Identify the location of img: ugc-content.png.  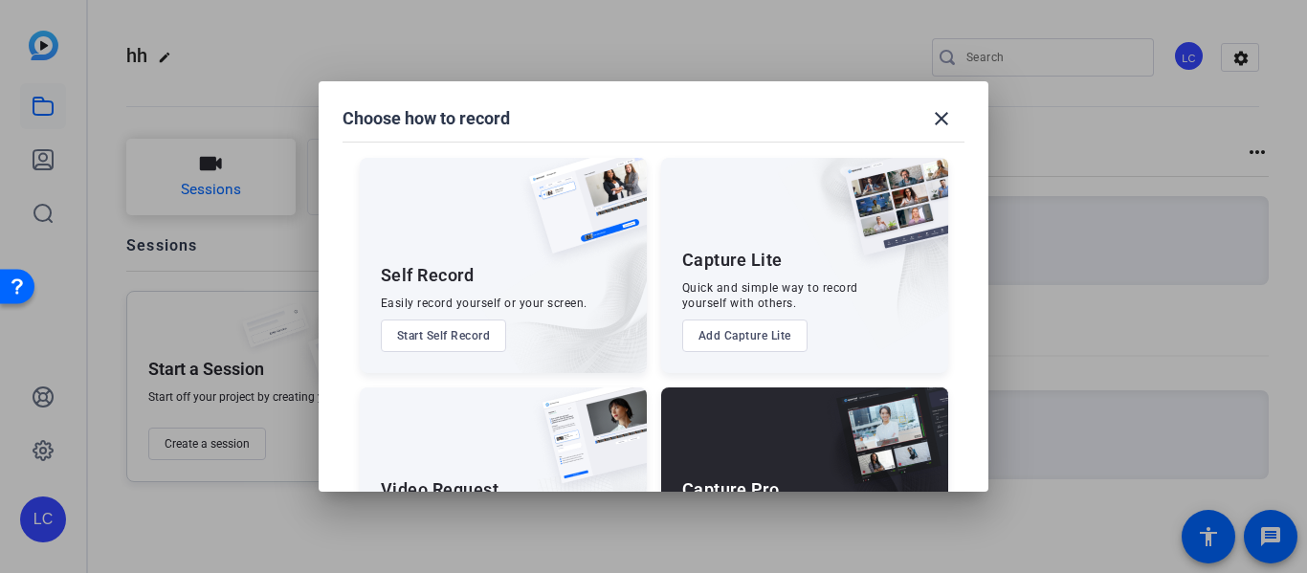
(588, 445).